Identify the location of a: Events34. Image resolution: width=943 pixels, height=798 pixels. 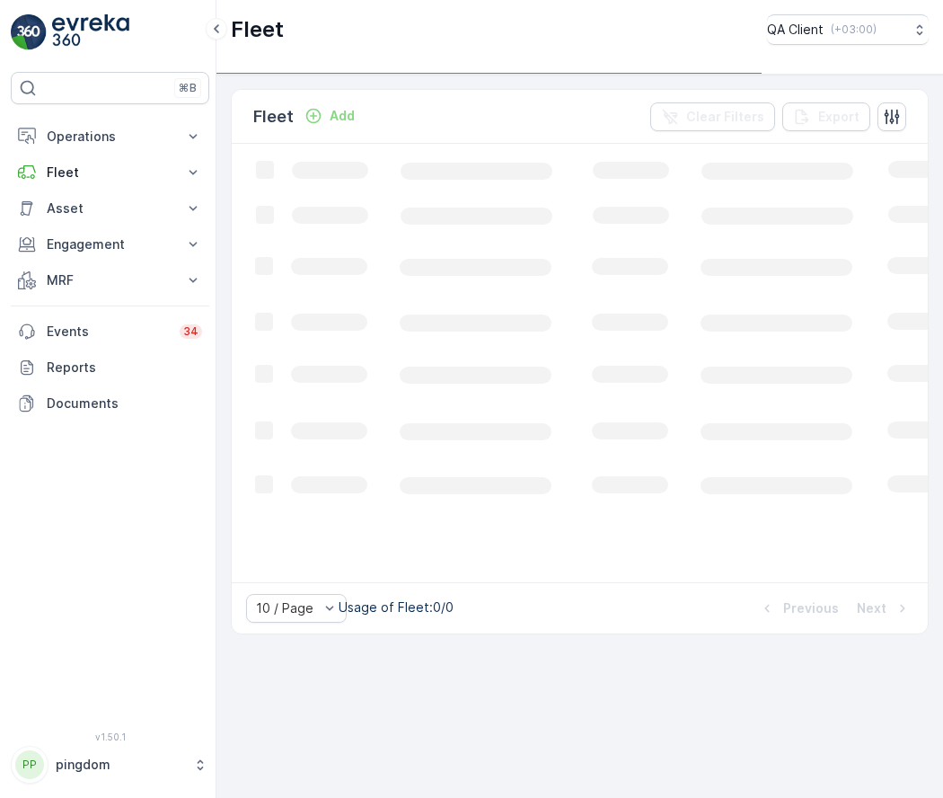
(110, 332).